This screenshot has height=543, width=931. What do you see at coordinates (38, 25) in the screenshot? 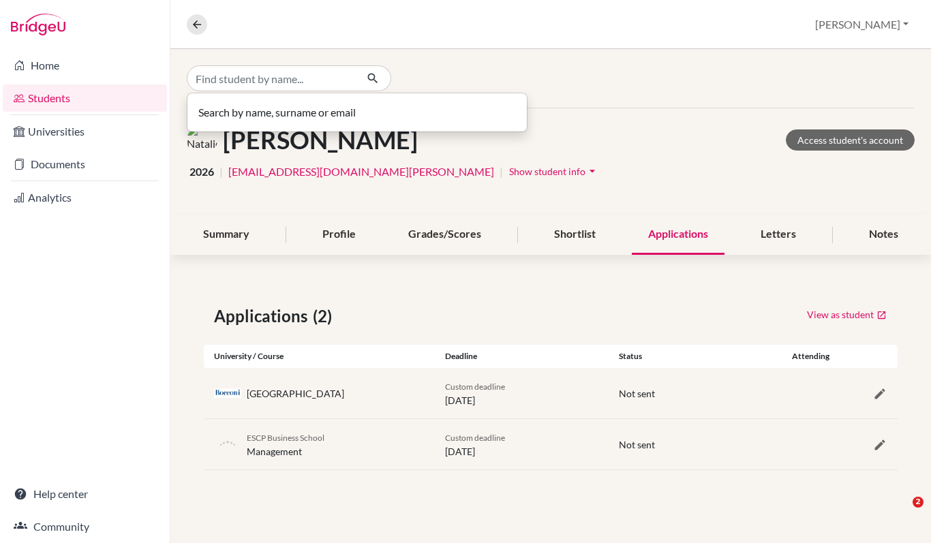
I see `img: Bridge-U` at bounding box center [38, 25].